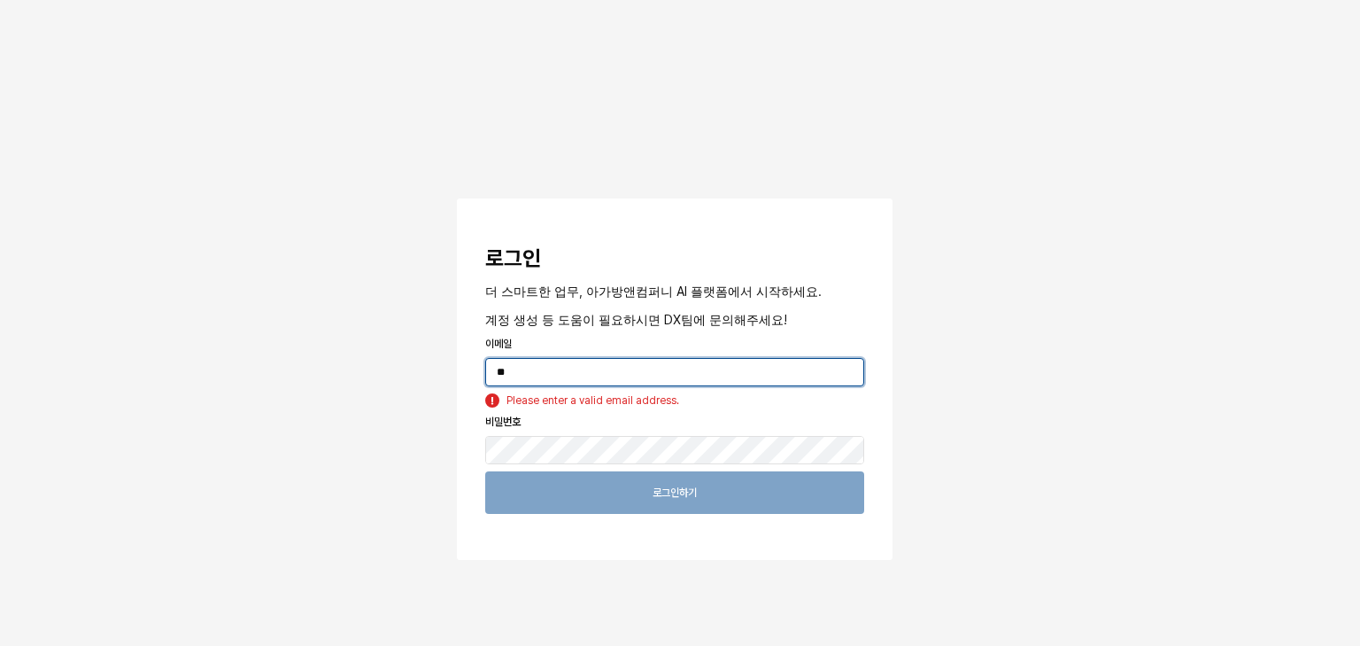 Image resolution: width=1360 pixels, height=646 pixels. What do you see at coordinates (675, 344) in the screenshot?
I see `p: 이메일` at bounding box center [675, 344].